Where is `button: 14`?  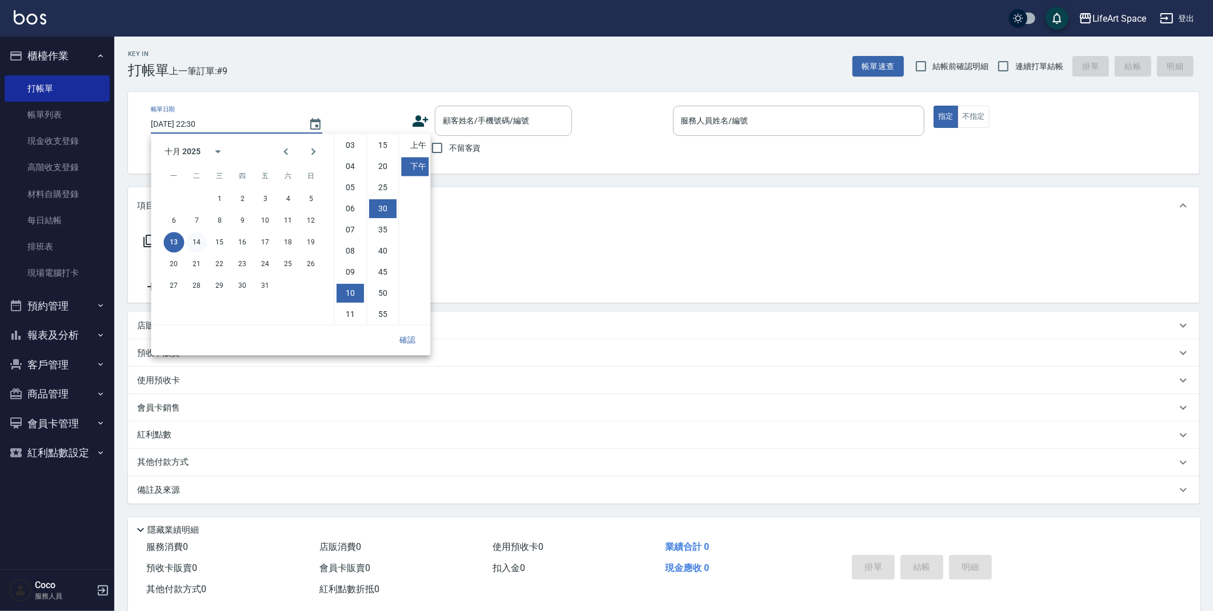
button: 14 is located at coordinates (197, 242).